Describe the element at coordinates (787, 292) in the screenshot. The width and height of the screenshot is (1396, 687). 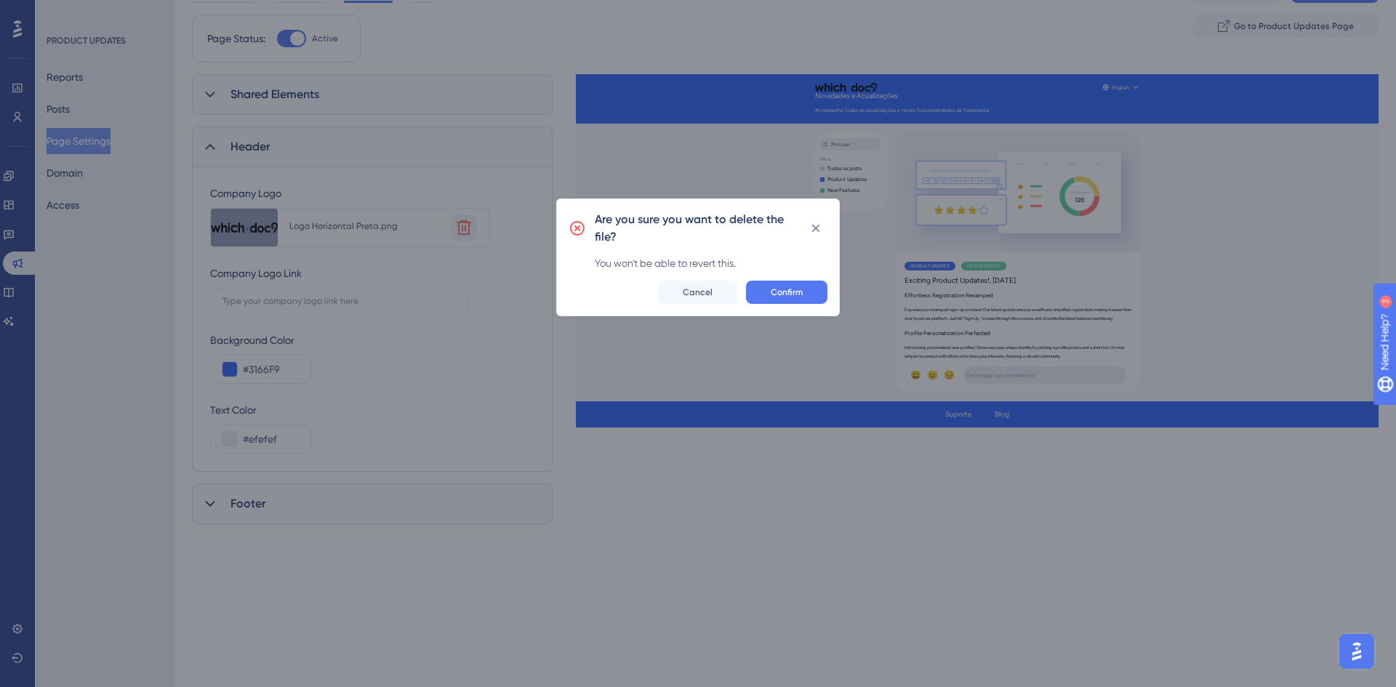
I see `span: Confirm` at that location.